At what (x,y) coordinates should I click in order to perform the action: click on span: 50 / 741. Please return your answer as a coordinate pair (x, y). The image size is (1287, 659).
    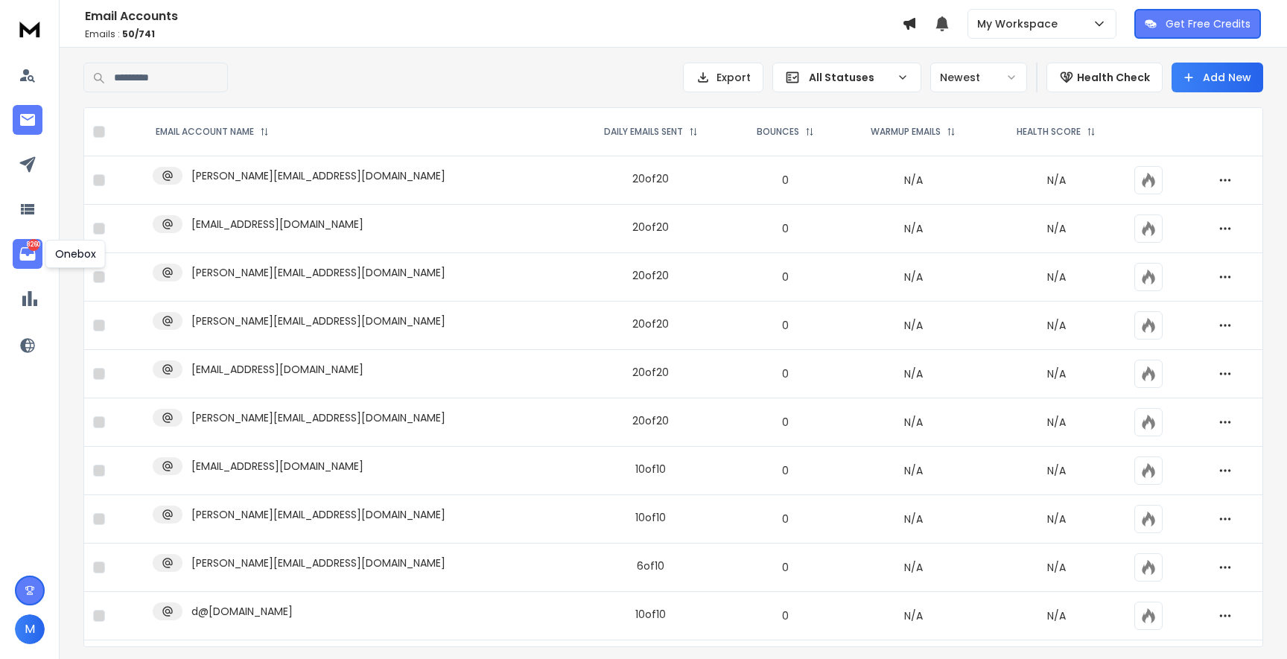
    Looking at the image, I should click on (139, 34).